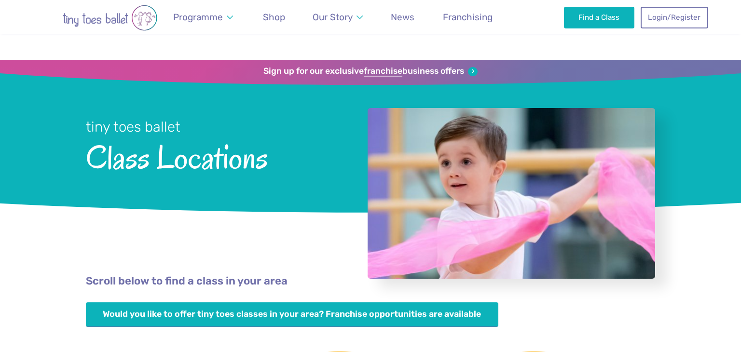 The image size is (741, 352). What do you see at coordinates (467, 17) in the screenshot?
I see `a: Franchising` at bounding box center [467, 17].